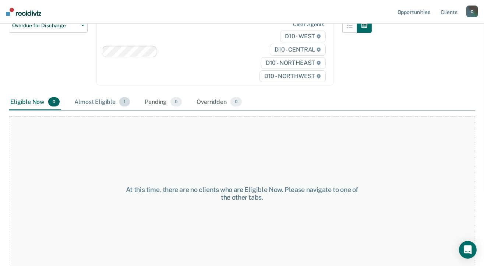 Image resolution: width=484 pixels, height=266 pixels. Describe the element at coordinates (298, 50) in the screenshot. I see `span: D10 - CENTRAL` at that location.